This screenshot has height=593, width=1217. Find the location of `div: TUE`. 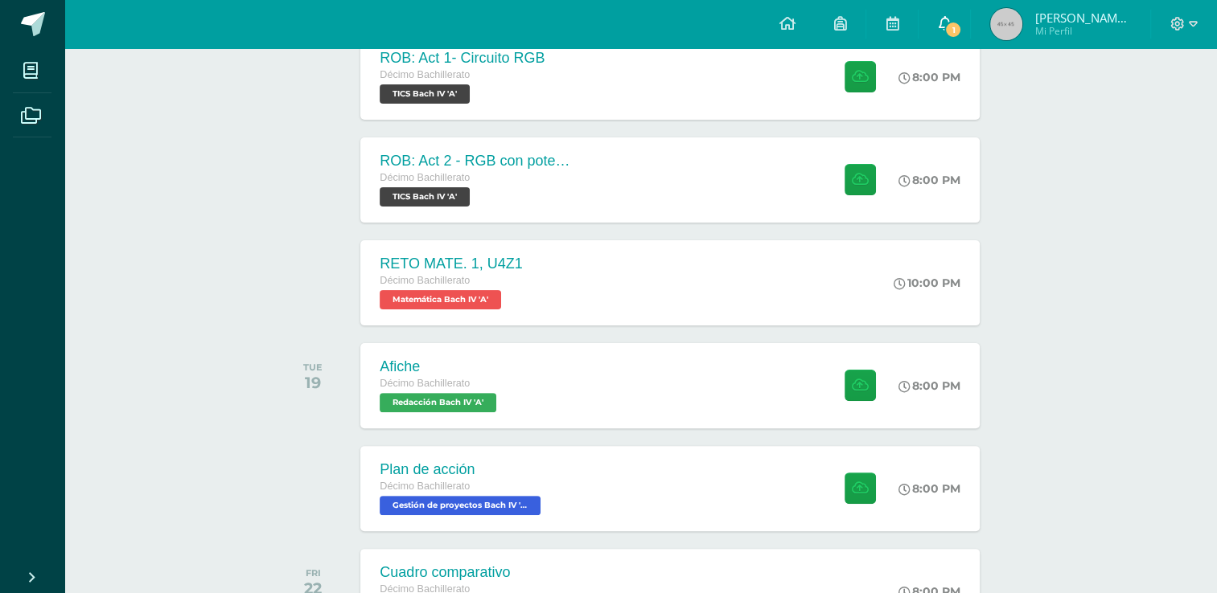

div: TUE is located at coordinates (313, 367).